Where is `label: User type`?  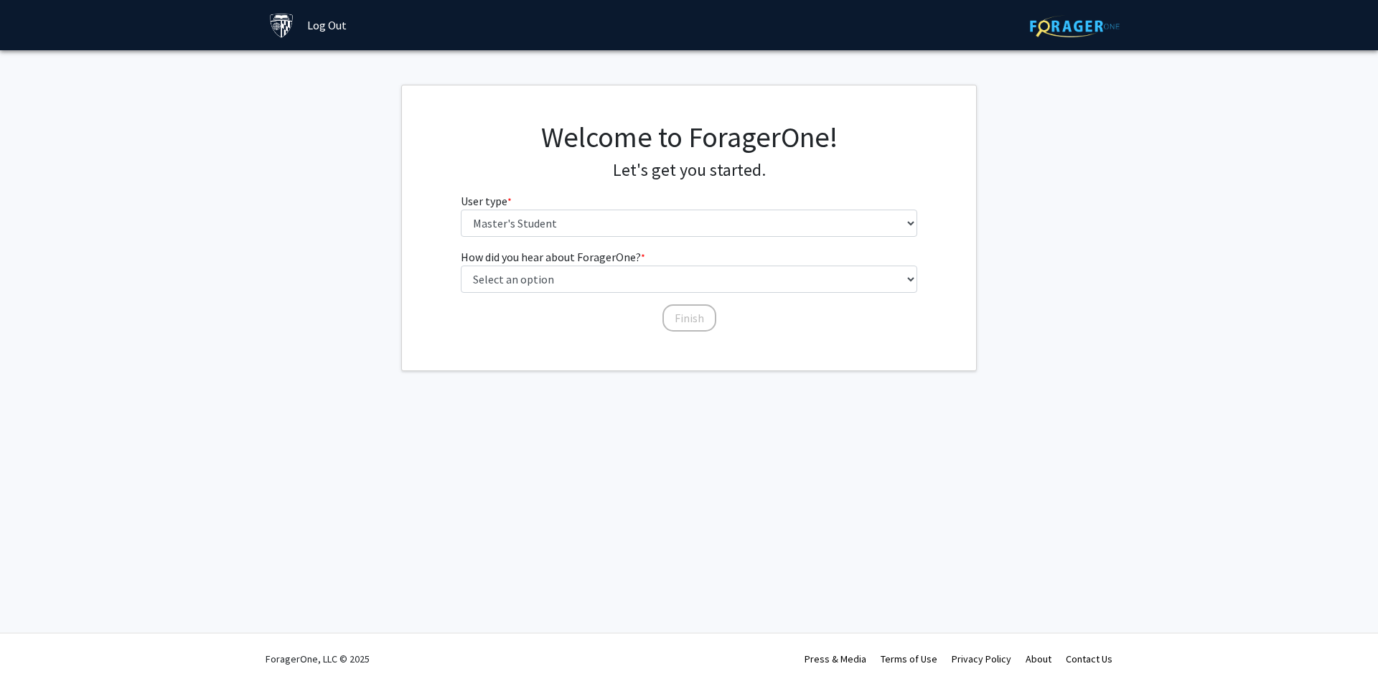 label: User type is located at coordinates (486, 201).